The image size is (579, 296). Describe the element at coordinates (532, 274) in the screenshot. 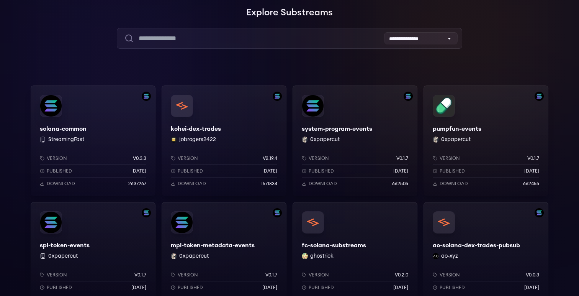

I see `p: v0.0.3` at that location.